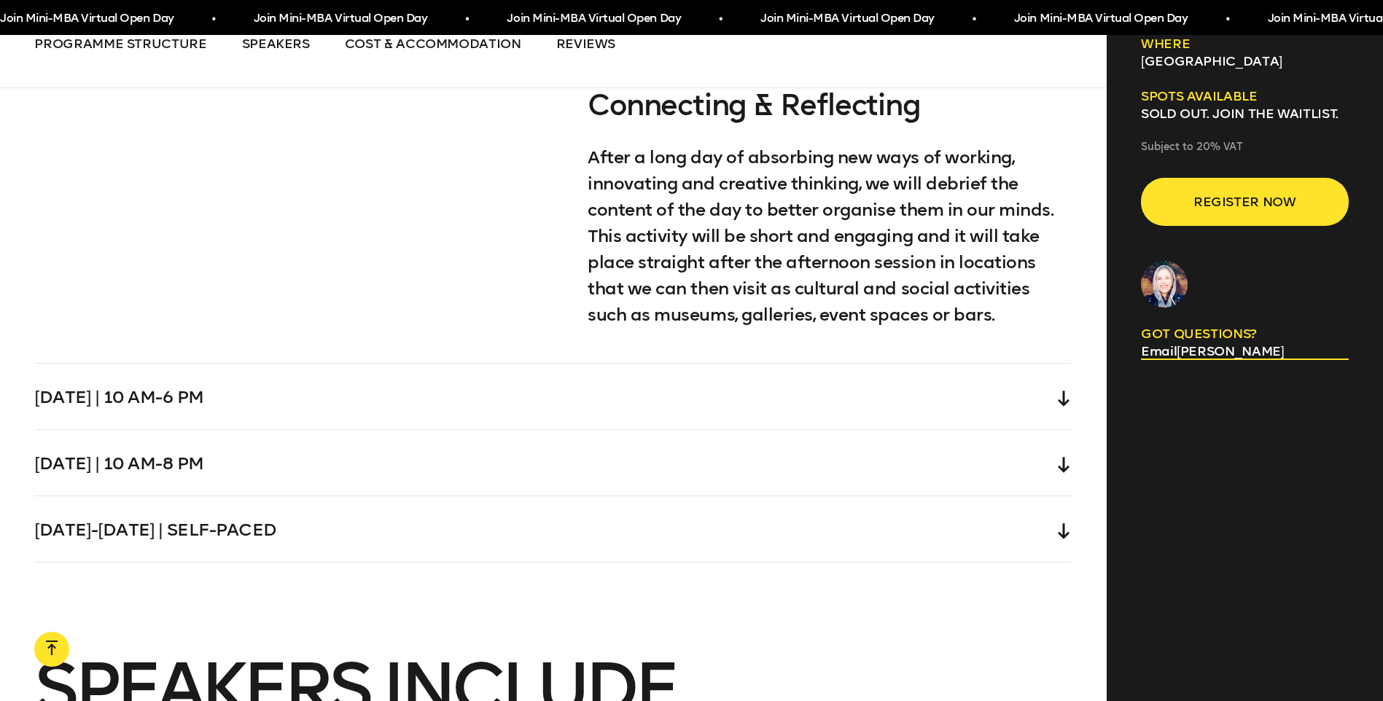 The width and height of the screenshot is (1383, 701). I want to click on p: GOT QUESTIONS?, so click(1245, 334).